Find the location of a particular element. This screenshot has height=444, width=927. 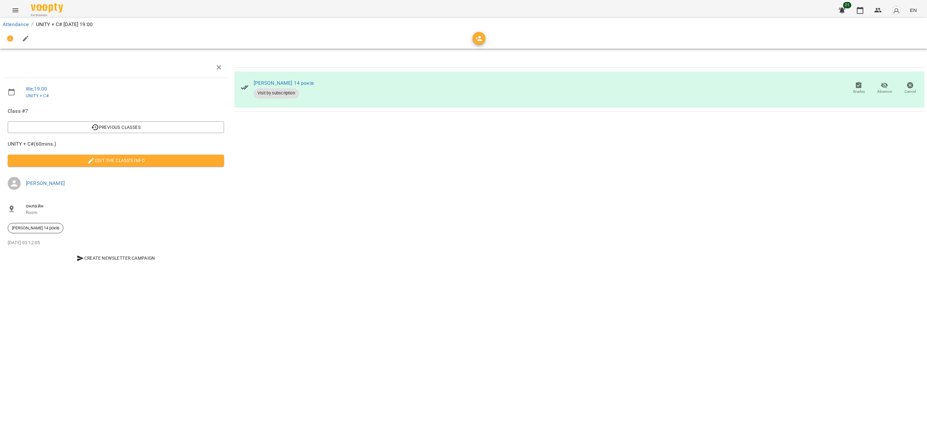

span: For Business is located at coordinates (47, 15).